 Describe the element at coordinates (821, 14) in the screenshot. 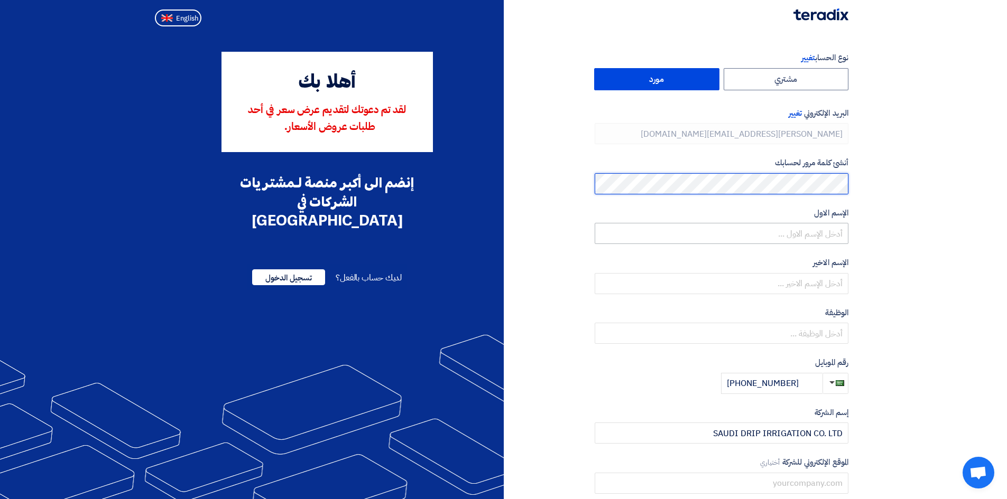

I see `img: Teradix logo` at that location.